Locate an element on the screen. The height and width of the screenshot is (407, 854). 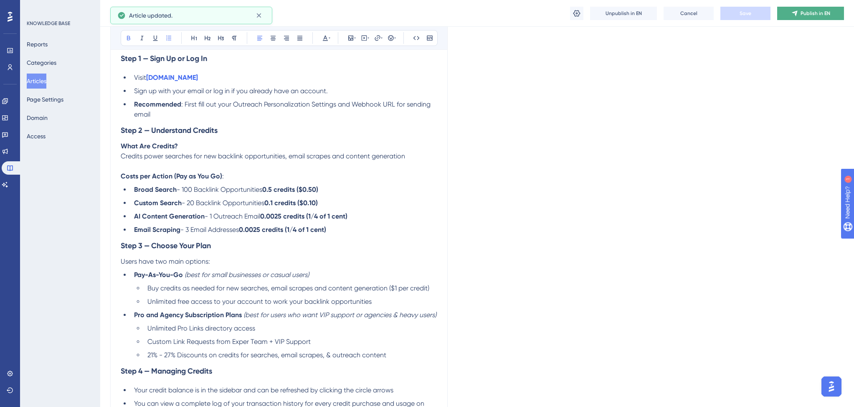
span: Credits power searches for new backlink opportunities, email scrapes and content generation is located at coordinates (263, 156).